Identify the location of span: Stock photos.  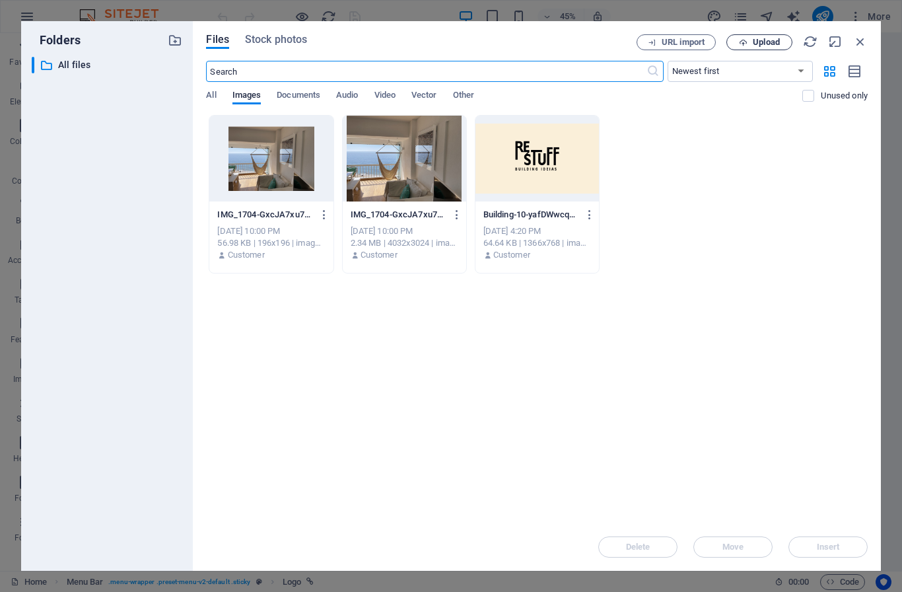
(276, 40).